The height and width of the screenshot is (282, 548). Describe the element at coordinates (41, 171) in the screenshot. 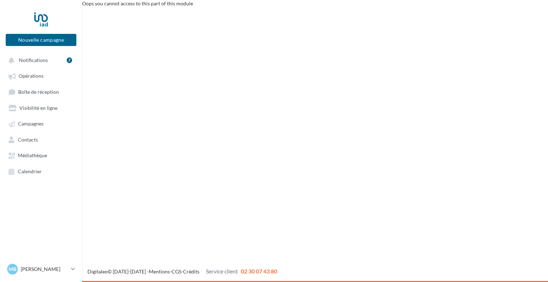

I see `a: Calendrier` at that location.